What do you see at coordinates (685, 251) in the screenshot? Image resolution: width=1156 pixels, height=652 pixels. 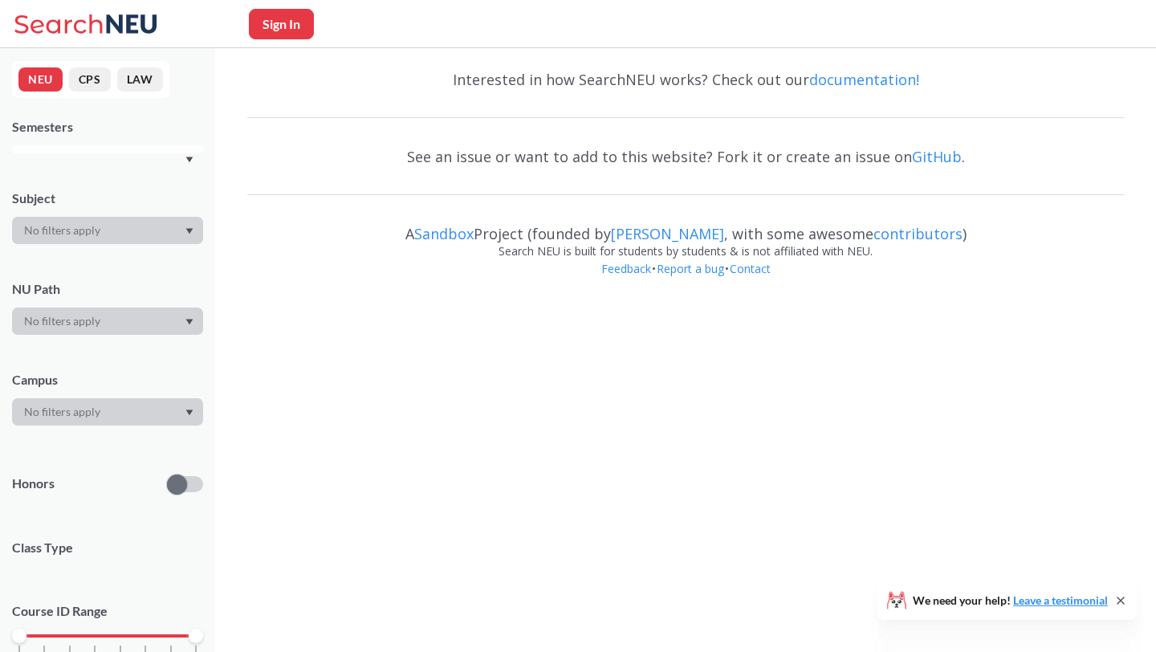 I see `div: Search NEU is built for students by students & is not affiliated with NEU.` at bounding box center [685, 251].